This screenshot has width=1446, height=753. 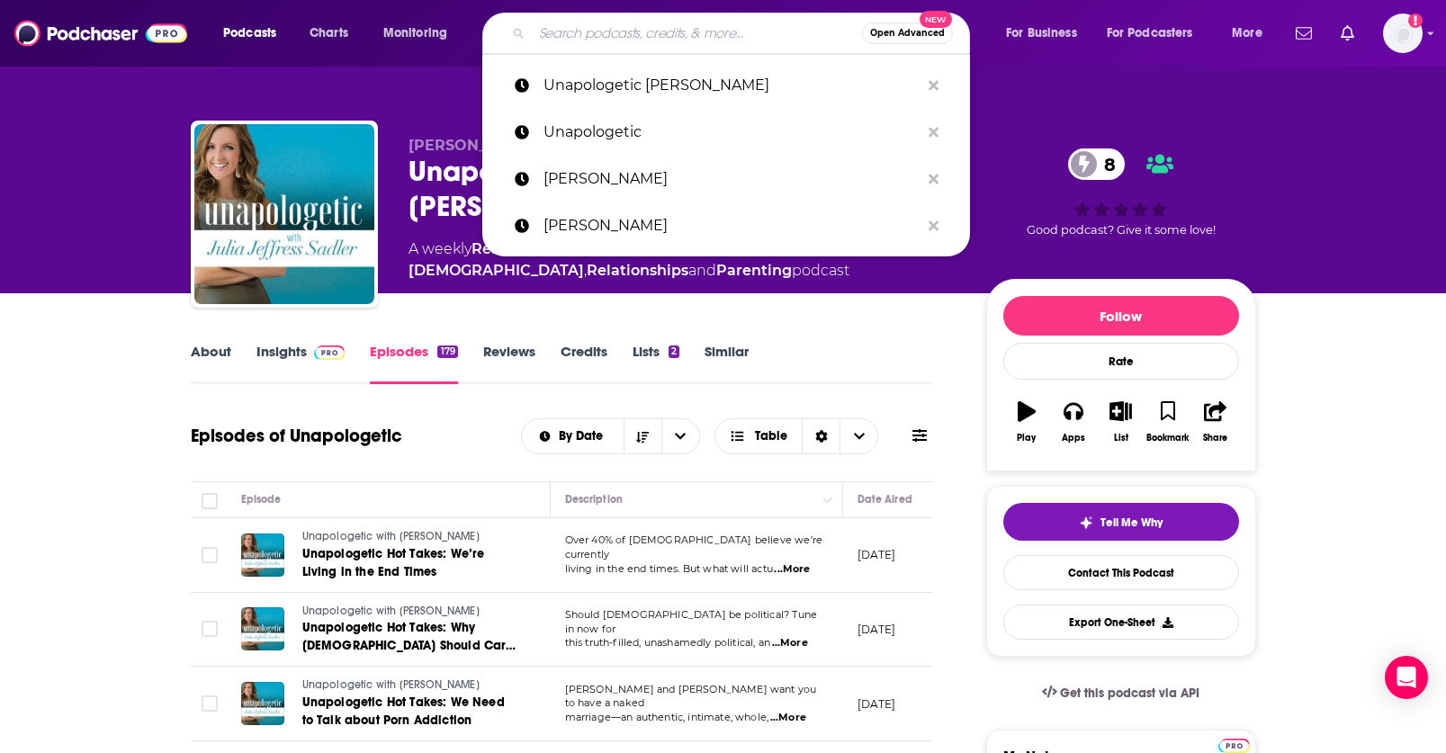 What do you see at coordinates (1247, 33) in the screenshot?
I see `span: More` at bounding box center [1247, 33].